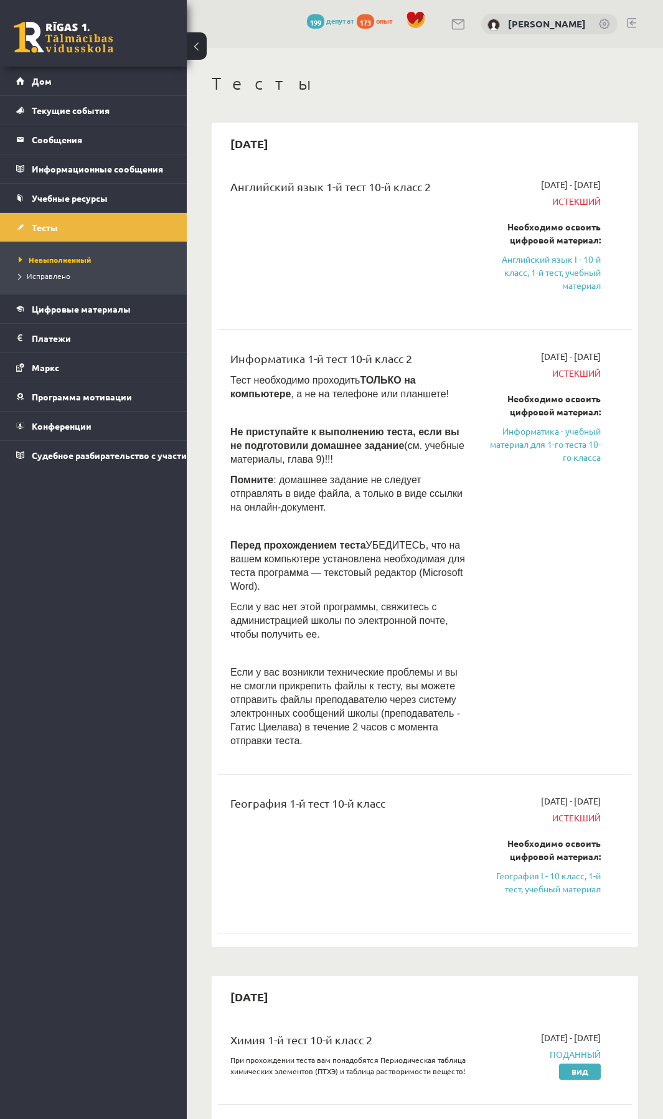 The width and height of the screenshot is (663, 1119). What do you see at coordinates (348, 1066) in the screenshot?
I see `font: При прохождении теста вам понадобятся Периодическая таблица химических элементов (ПТХЭ) и таблица...` at bounding box center [348, 1066].